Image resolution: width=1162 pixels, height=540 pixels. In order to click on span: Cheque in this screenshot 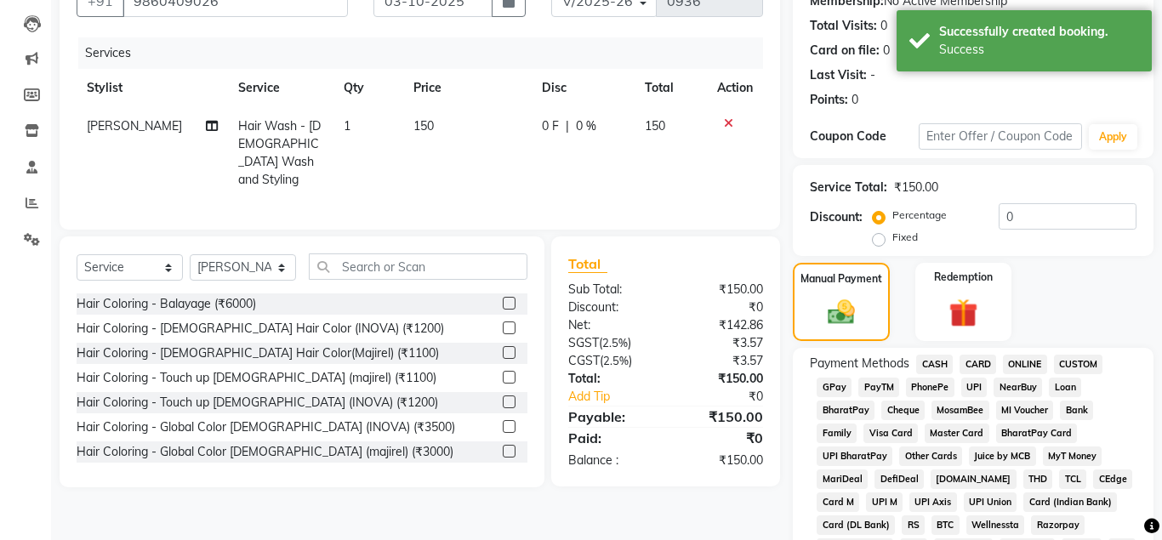, I will do `click(902, 410)`.